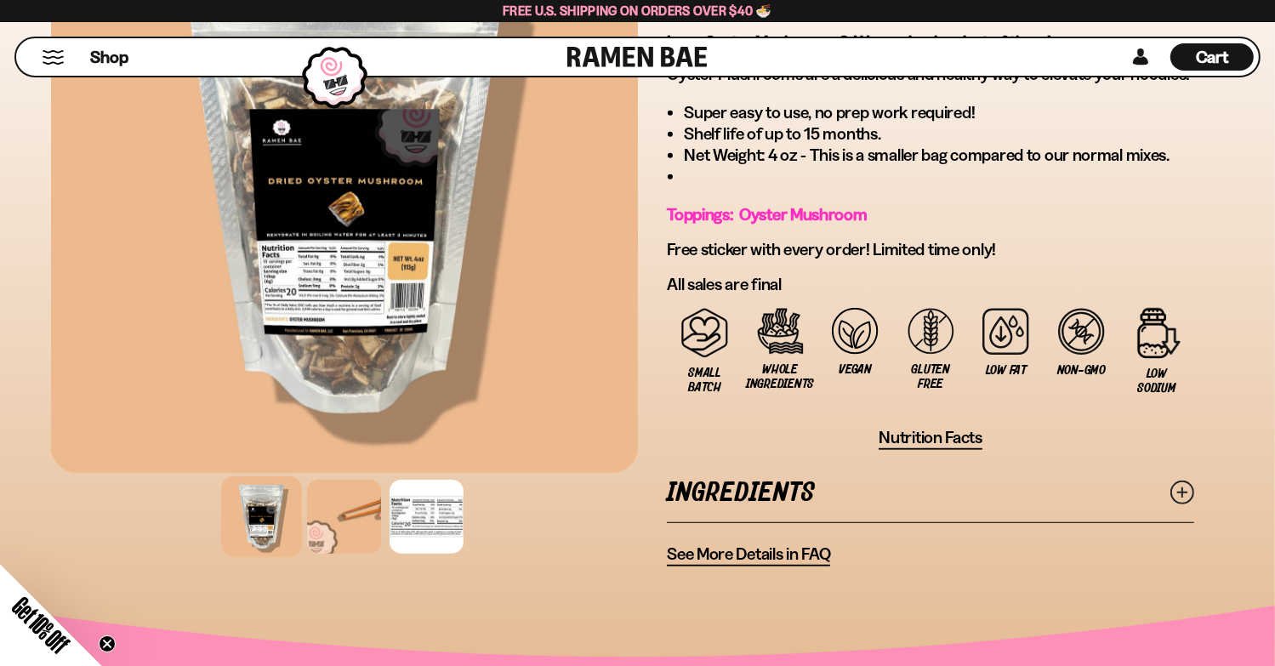 This screenshot has height=666, width=1275. What do you see at coordinates (1006, 370) in the screenshot?
I see `span: Low Fat` at bounding box center [1006, 370].